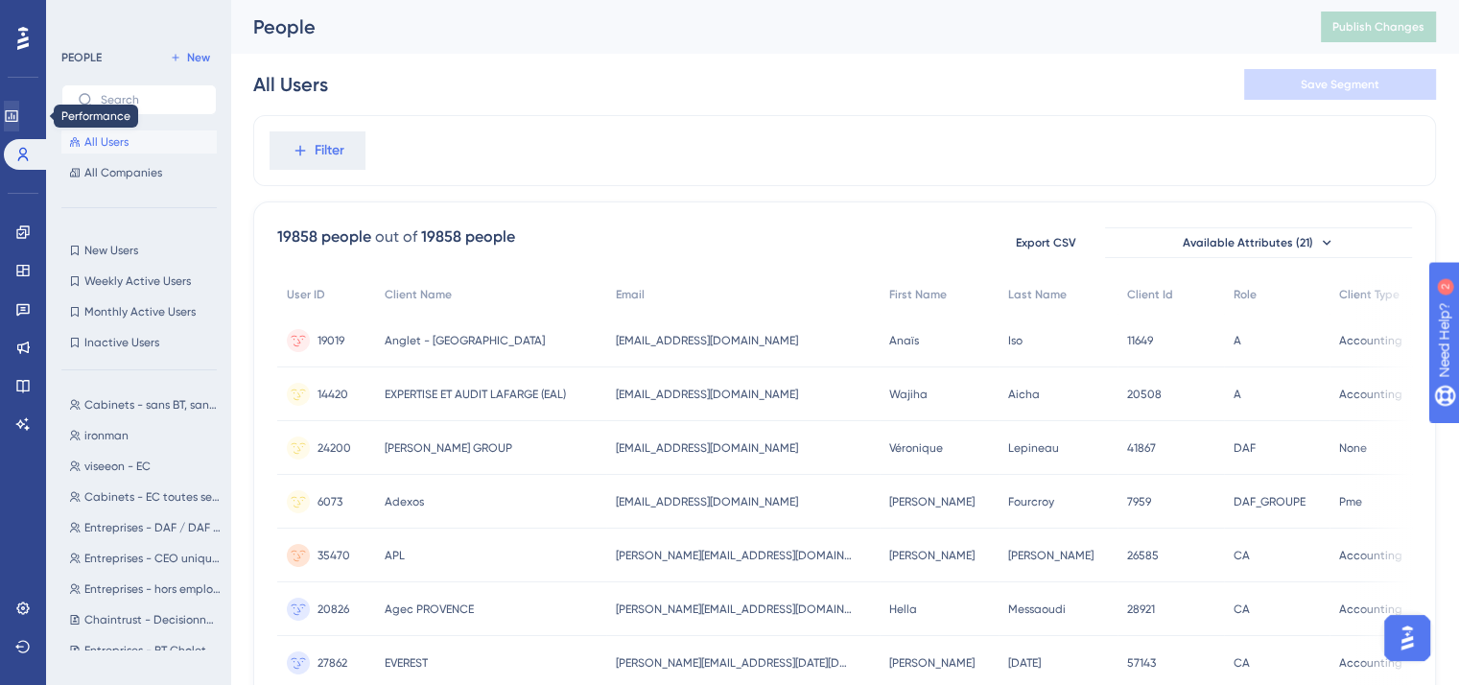  What do you see at coordinates (1244, 448) in the screenshot?
I see `span: DAF` at bounding box center [1244, 448].